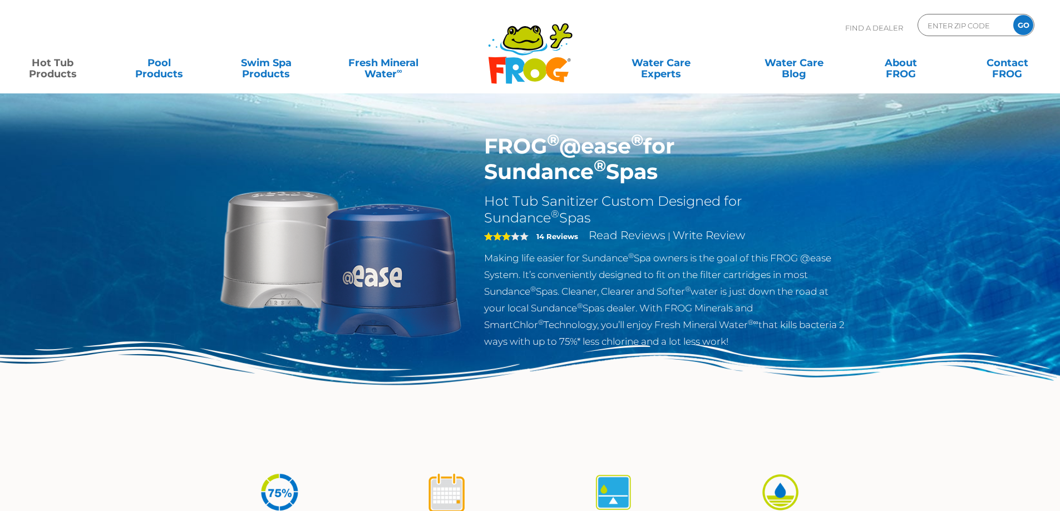 The height and width of the screenshot is (511, 1060). What do you see at coordinates (900, 63) in the screenshot?
I see `a: AboutFROG` at bounding box center [900, 63].